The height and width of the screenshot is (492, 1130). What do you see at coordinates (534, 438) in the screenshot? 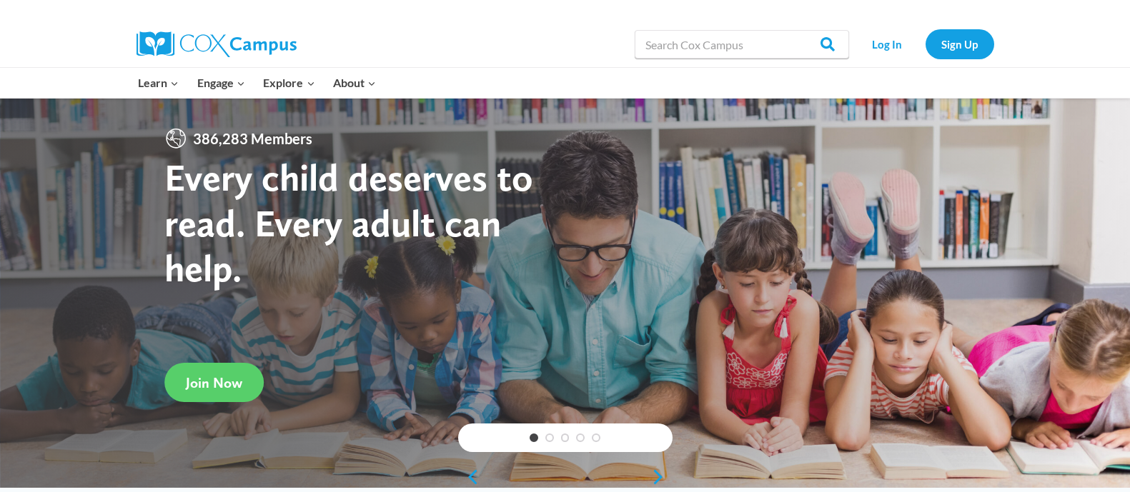
I see `a: 1` at bounding box center [534, 438].